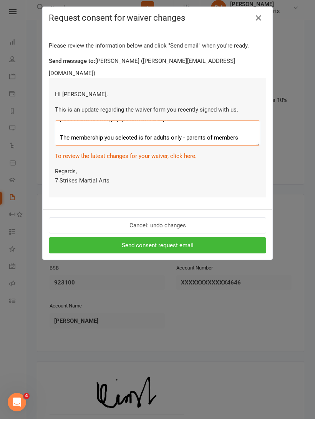 This screenshot has width=315, height=424. I want to click on span: 4, so click(26, 401).